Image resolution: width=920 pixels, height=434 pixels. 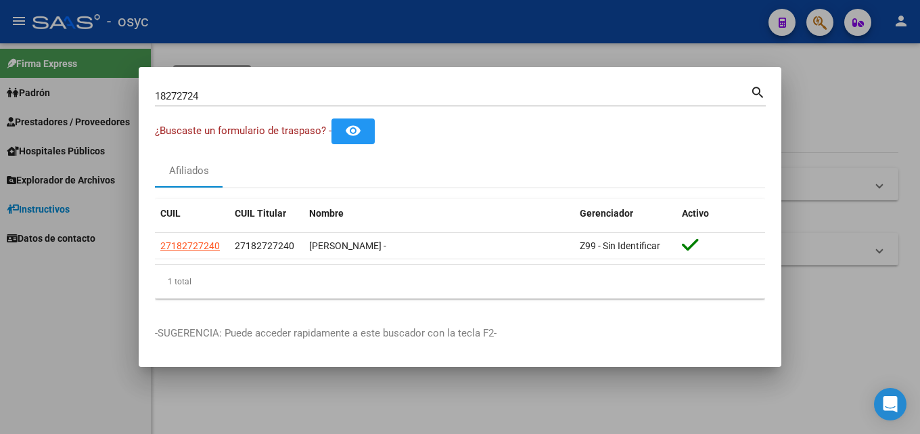 I want to click on span: CUIL Titular, so click(x=261, y=213).